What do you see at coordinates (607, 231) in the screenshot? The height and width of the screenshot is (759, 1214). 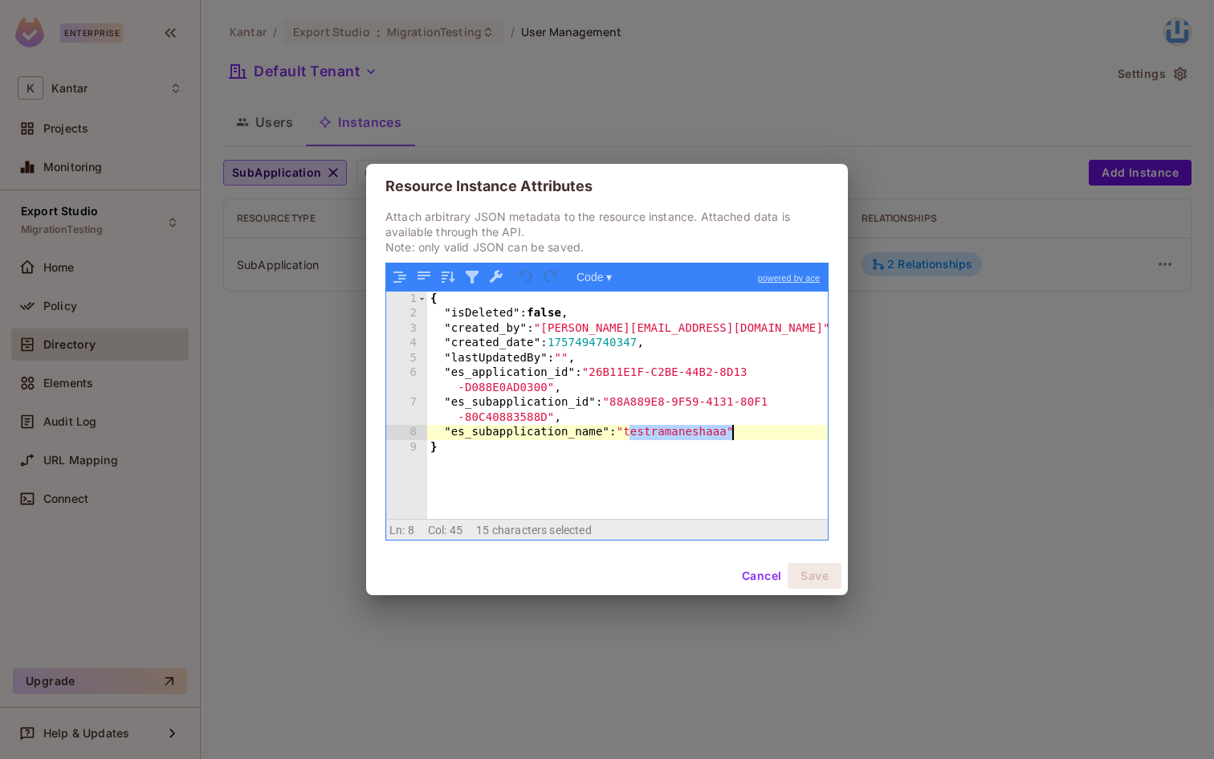 I see `p: Attach arbitrary JSON metadata to the resource instance. Attached data is available through the A...` at bounding box center [607, 231].